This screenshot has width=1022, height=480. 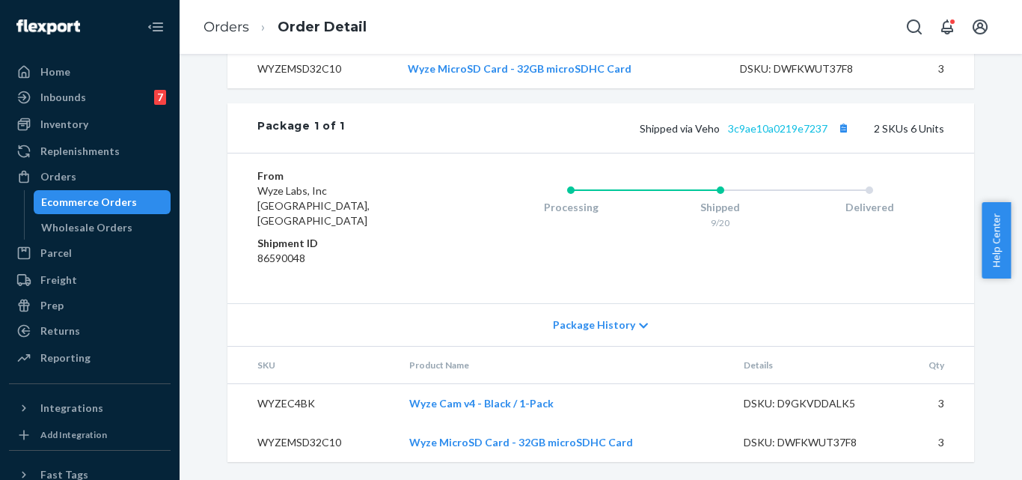 I want to click on td: WYZEC4BK, so click(x=312, y=403).